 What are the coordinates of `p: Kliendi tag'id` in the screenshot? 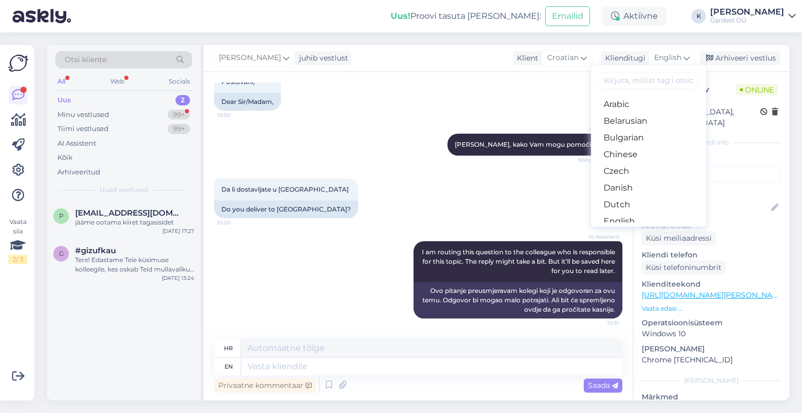 It's located at (711, 159).